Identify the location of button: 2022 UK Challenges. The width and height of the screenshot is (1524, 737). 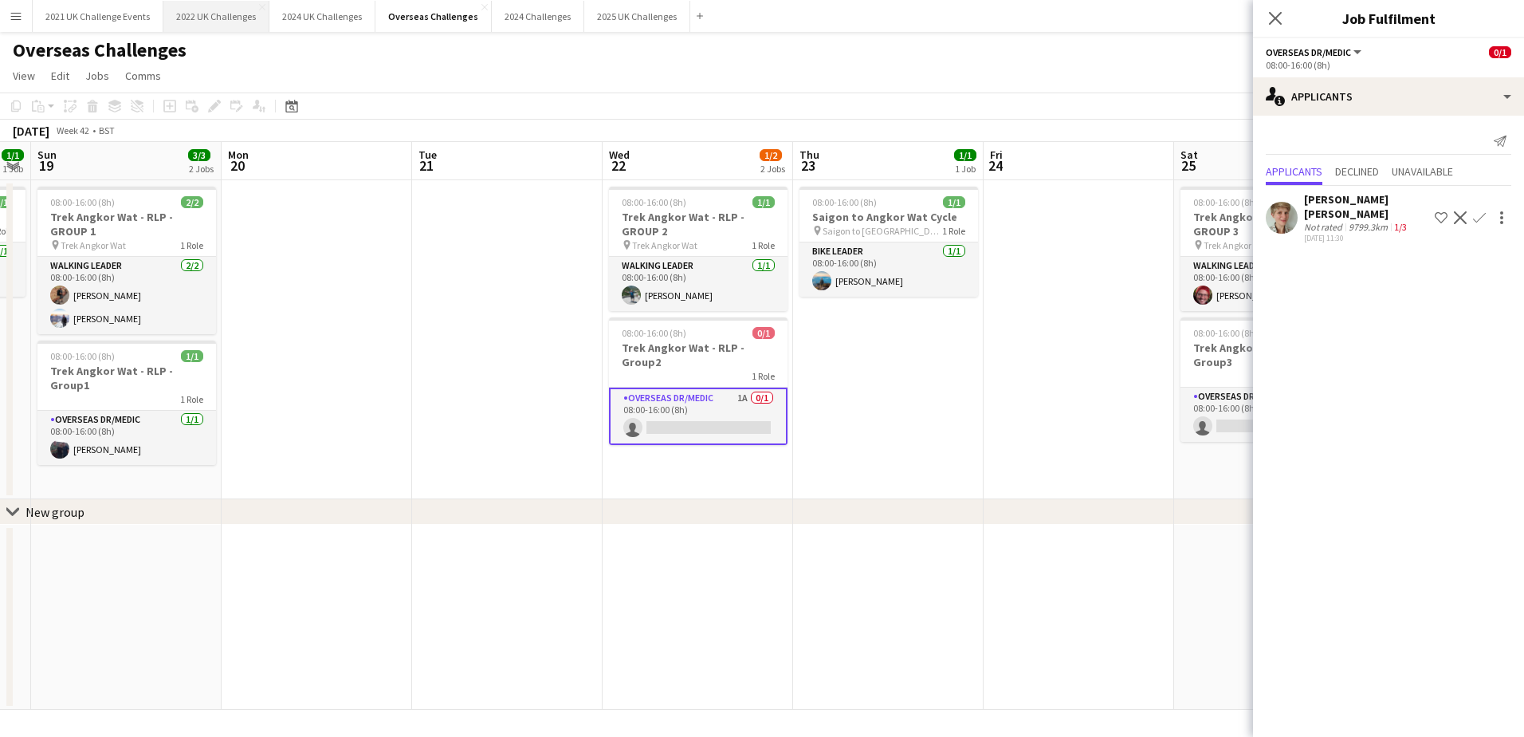
(216, 16).